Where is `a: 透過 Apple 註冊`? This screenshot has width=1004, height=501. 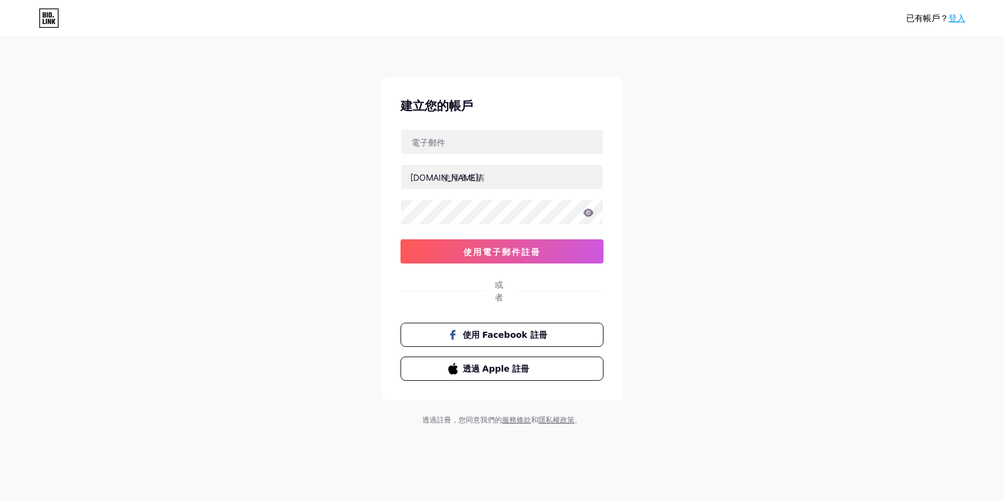
a: 透過 Apple 註冊 is located at coordinates (502, 369).